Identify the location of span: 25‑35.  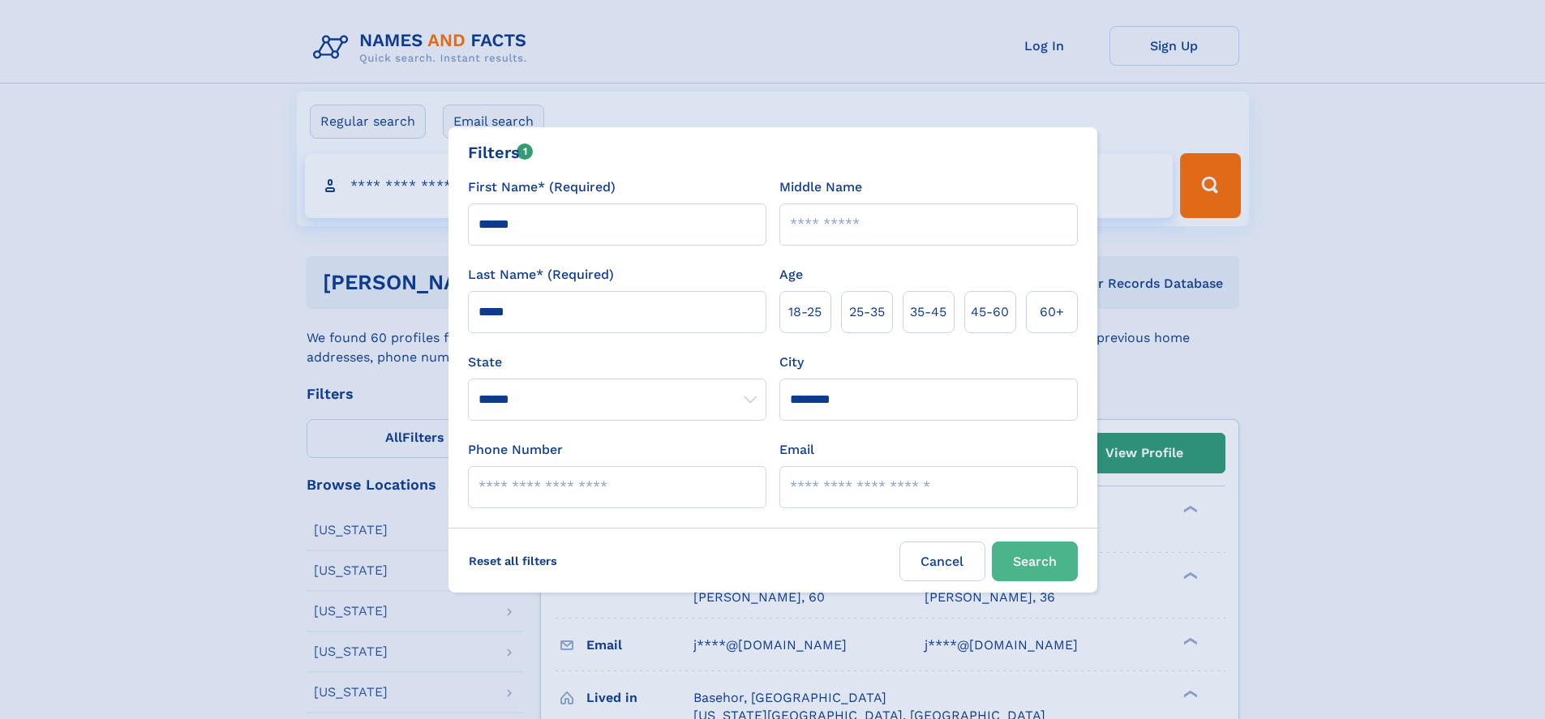
(867, 312).